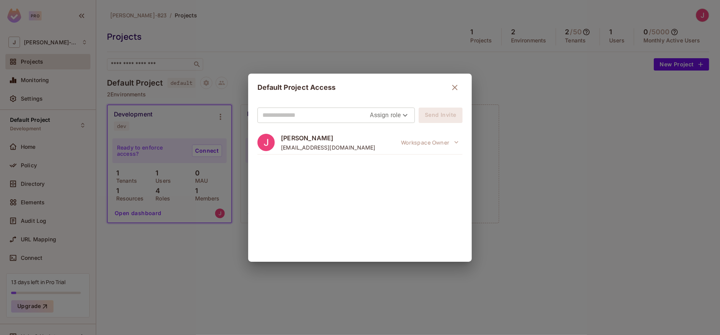 Image resolution: width=720 pixels, height=335 pixels. Describe the element at coordinates (430, 142) in the screenshot. I see `button: Workspace Owner` at that location.